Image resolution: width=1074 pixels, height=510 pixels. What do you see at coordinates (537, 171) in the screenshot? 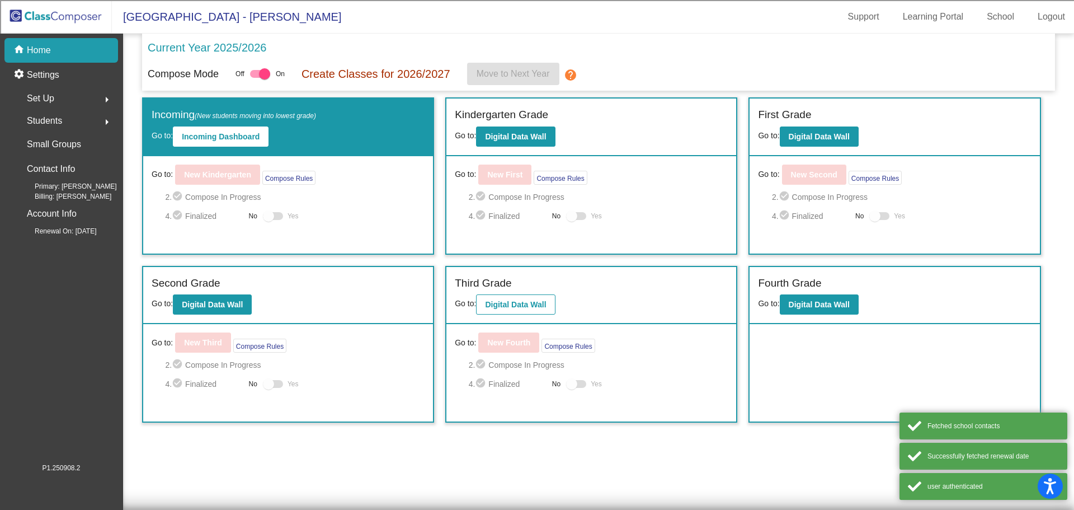
I see `div: Newspaper` at bounding box center [537, 171].